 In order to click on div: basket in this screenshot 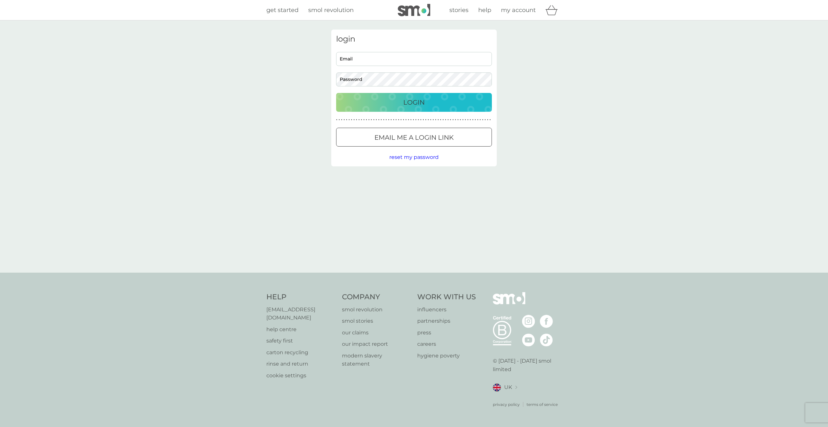, I will do `click(554, 10)`.